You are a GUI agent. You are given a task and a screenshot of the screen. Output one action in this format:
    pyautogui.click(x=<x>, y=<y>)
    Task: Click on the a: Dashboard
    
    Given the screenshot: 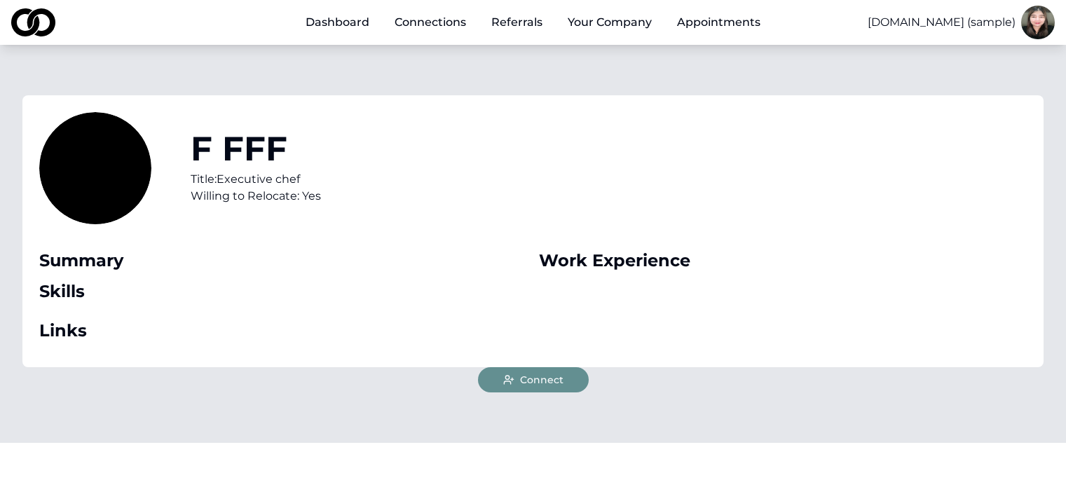 What is the action you would take?
    pyautogui.click(x=337, y=22)
    